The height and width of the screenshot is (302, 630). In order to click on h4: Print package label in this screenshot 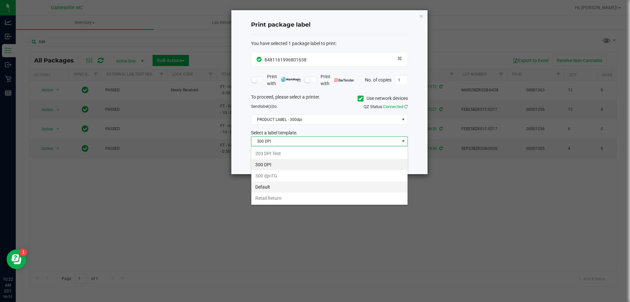, I will do `click(329, 25)`.